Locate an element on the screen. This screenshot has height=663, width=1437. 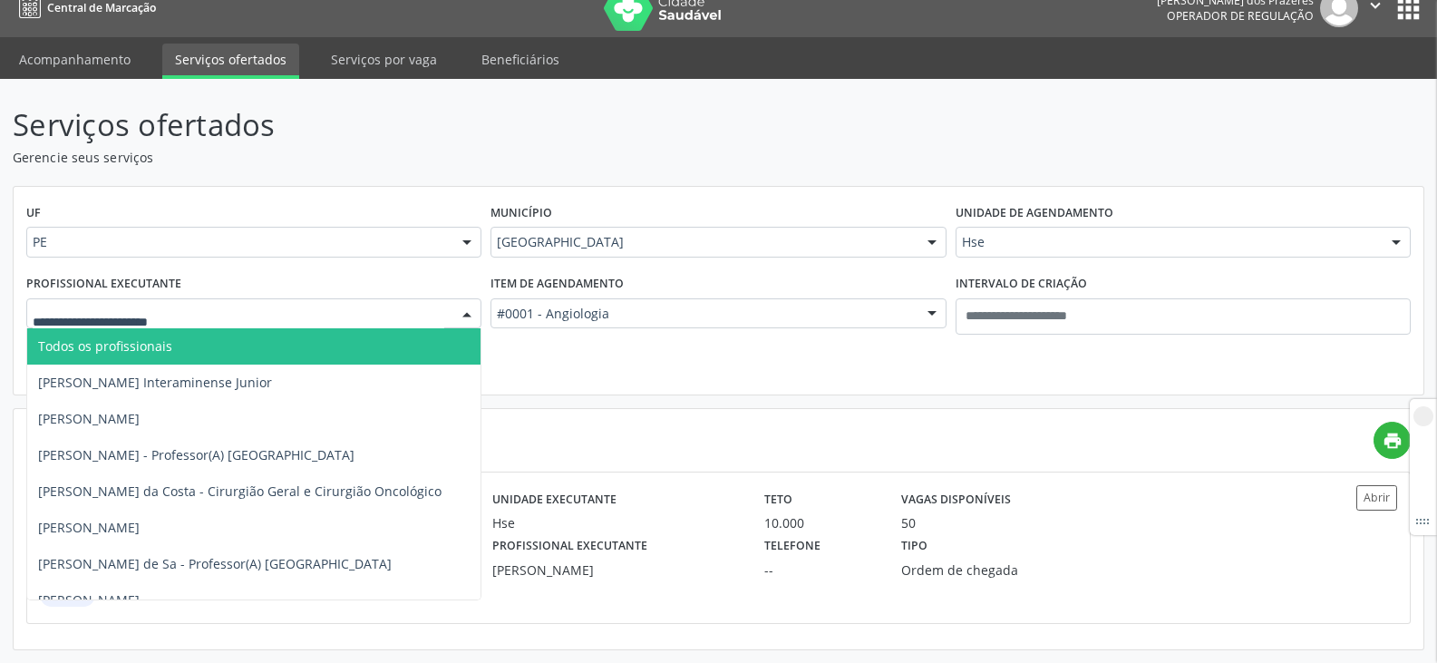
span: Todos os profissionais is located at coordinates (105, 345).